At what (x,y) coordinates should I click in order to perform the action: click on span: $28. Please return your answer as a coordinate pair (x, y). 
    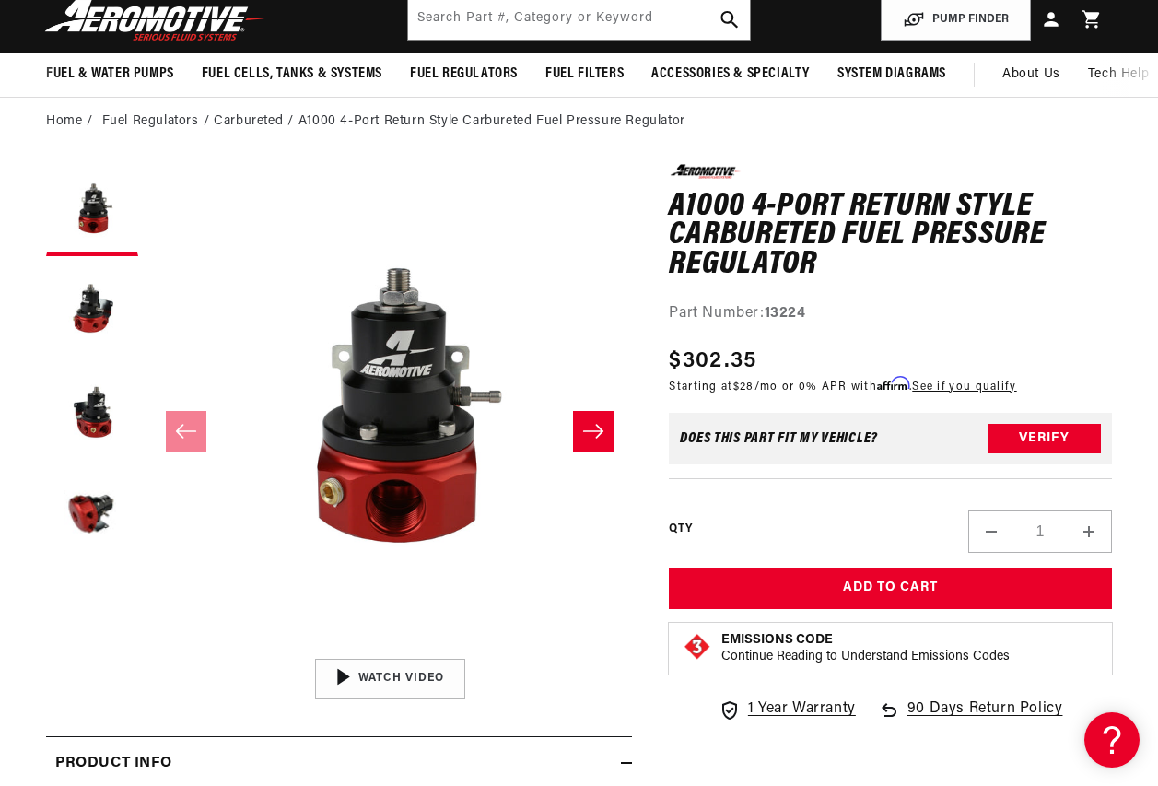
    Looking at the image, I should click on (743, 387).